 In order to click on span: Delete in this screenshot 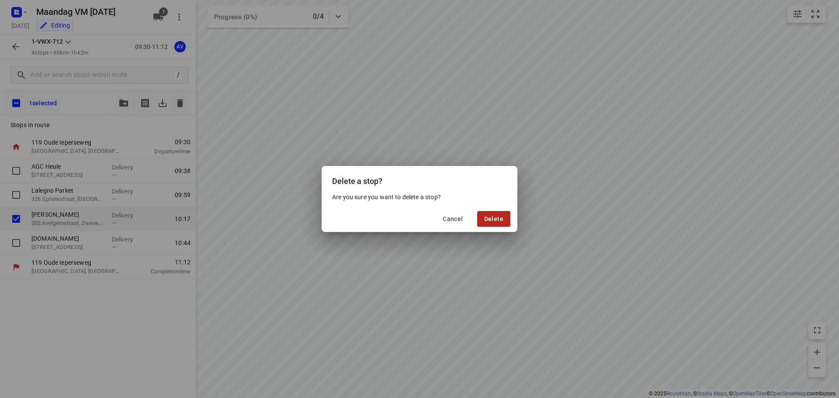, I will do `click(494, 219)`.